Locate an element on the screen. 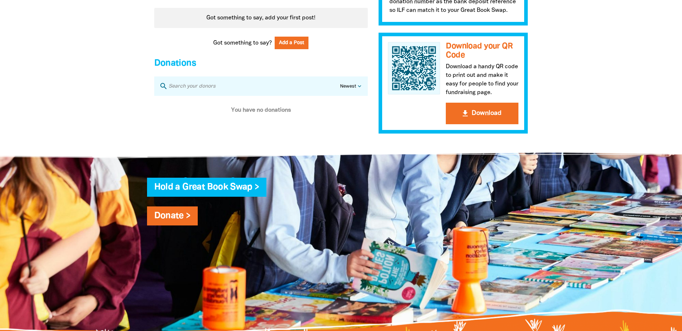  input: Search your donors is located at coordinates (254, 86).